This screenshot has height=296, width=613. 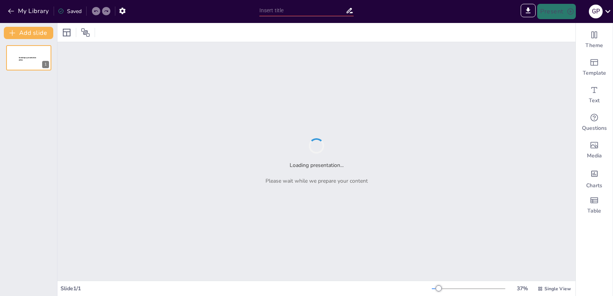 What do you see at coordinates (594, 150) in the screenshot?
I see `div: Add images, graphics, shapes or video` at bounding box center [594, 150].